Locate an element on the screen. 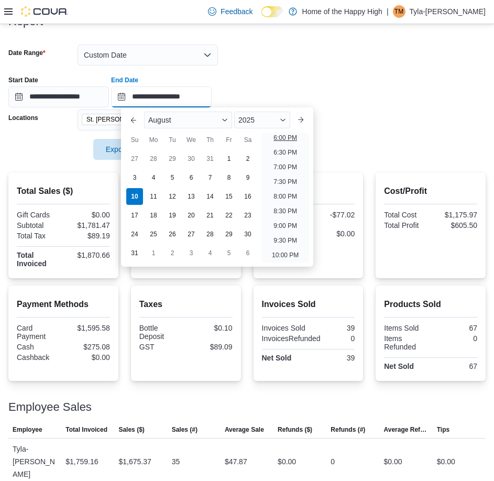 Image resolution: width=494 pixels, height=481 pixels. div: day-19 is located at coordinates (172, 215).